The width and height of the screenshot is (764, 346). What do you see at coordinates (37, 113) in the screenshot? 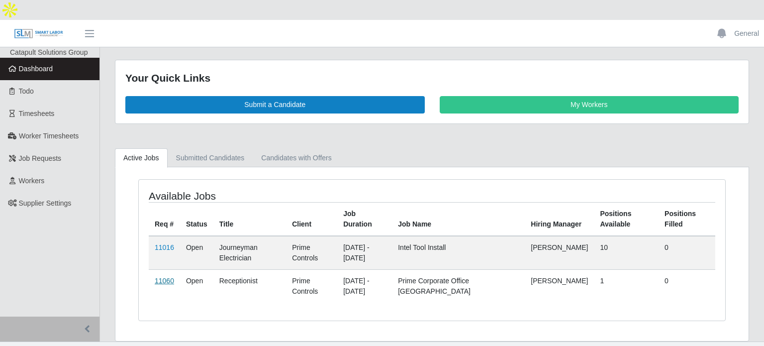
I see `span: Timesheets` at bounding box center [37, 113].